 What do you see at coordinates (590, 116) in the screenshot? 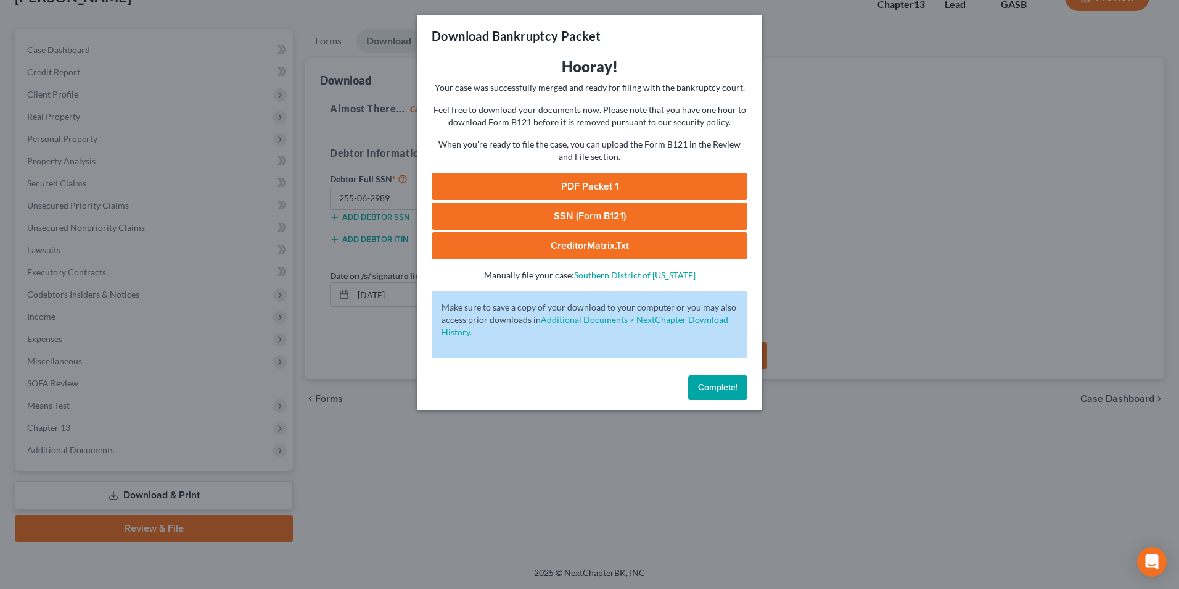
I see `p: Feel free to download your documents now. Please note that you have one hour to download Form B12...` at bounding box center [590, 116].